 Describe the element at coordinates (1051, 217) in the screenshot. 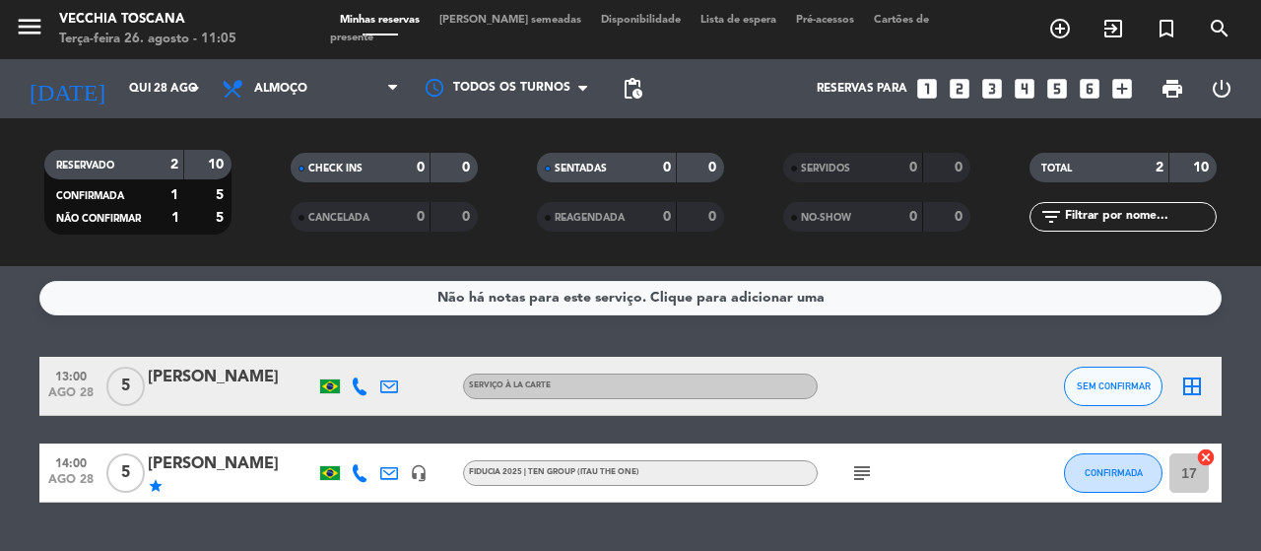

I see `i: filter_list` at that location.